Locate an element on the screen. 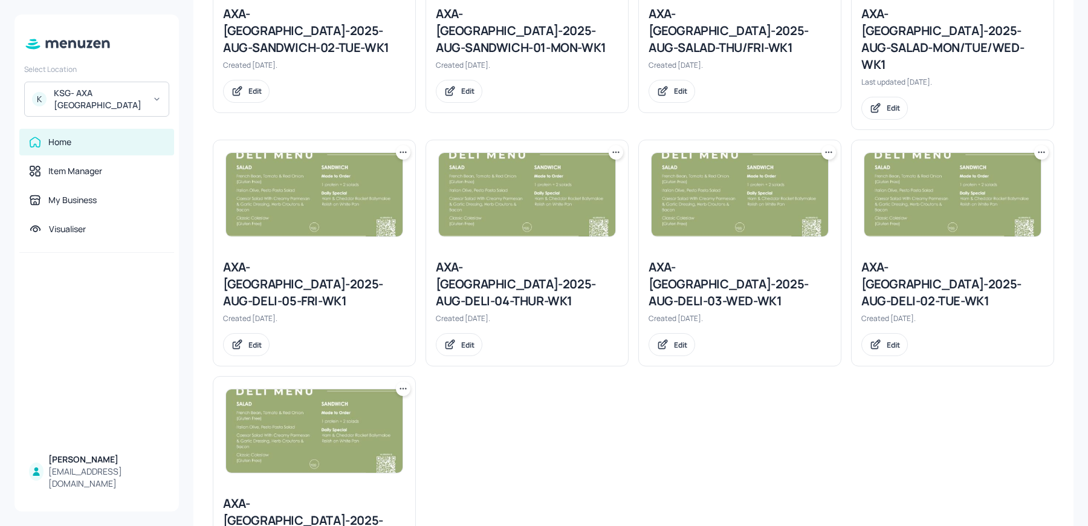 This screenshot has width=1088, height=526. div: Visualiser is located at coordinates (67, 229).